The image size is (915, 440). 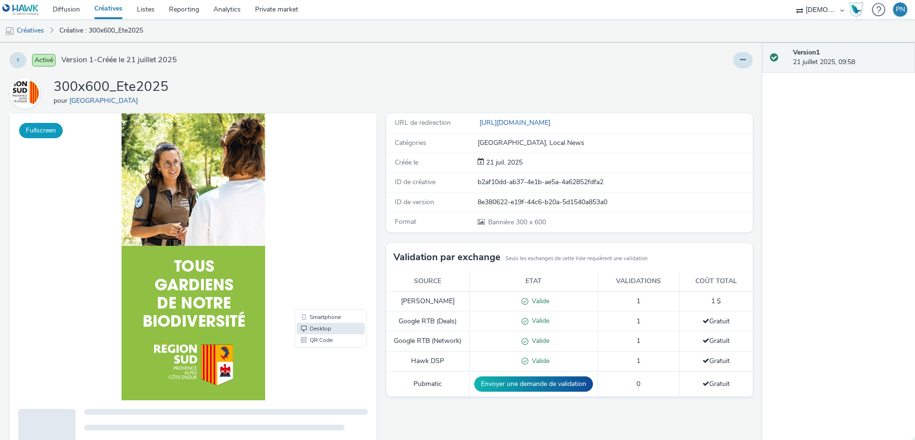 What do you see at coordinates (405, 222) in the screenshot?
I see `span: Format` at bounding box center [405, 222].